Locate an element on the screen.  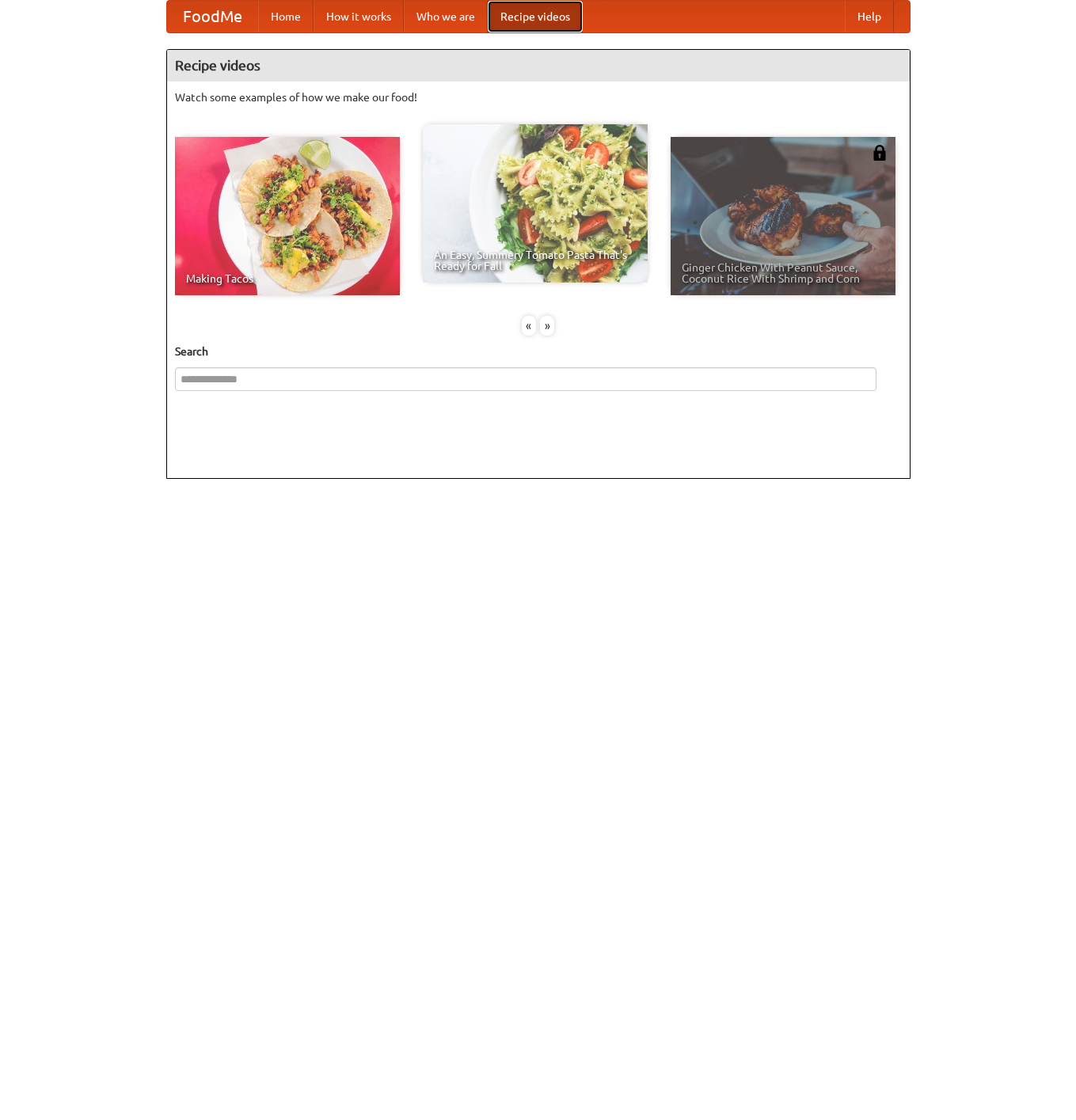
img: 483408.png is located at coordinates (880, 153).